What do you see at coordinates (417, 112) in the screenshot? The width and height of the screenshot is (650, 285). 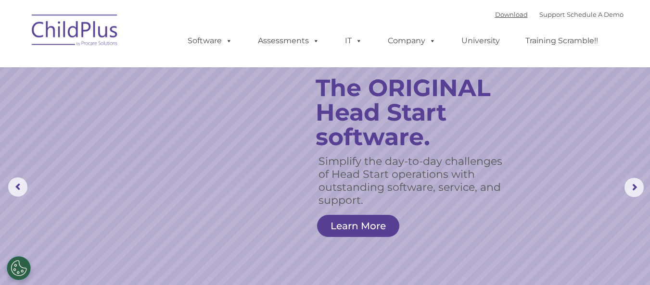 I see `rs-layer: The ORIGINAL Head Start software.` at bounding box center [417, 112].